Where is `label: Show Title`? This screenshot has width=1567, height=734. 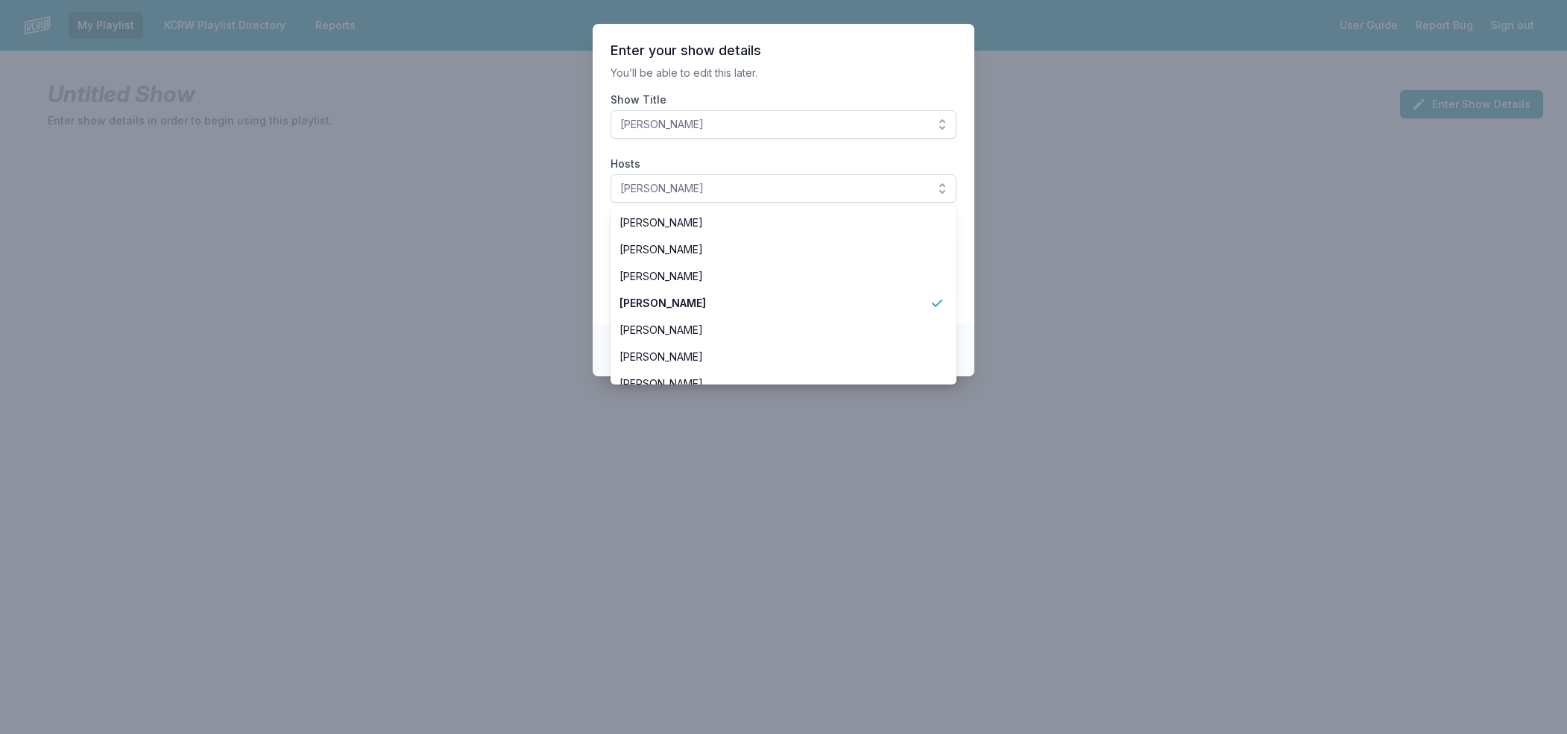
label: Show Title is located at coordinates (783, 100).